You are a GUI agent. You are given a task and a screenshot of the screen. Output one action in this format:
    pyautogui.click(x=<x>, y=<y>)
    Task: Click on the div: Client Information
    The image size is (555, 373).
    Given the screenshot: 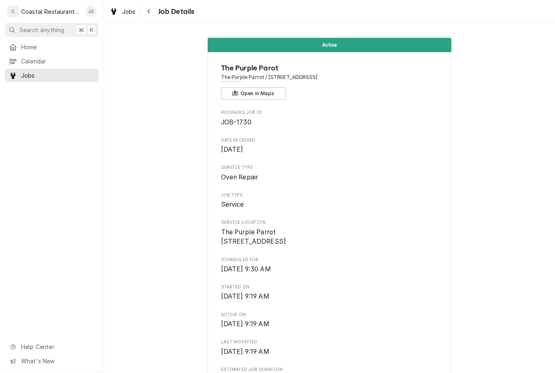 What is the action you would take?
    pyautogui.click(x=330, y=81)
    